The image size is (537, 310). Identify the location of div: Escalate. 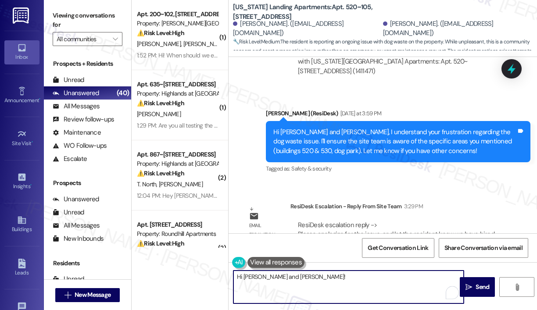
(70, 159).